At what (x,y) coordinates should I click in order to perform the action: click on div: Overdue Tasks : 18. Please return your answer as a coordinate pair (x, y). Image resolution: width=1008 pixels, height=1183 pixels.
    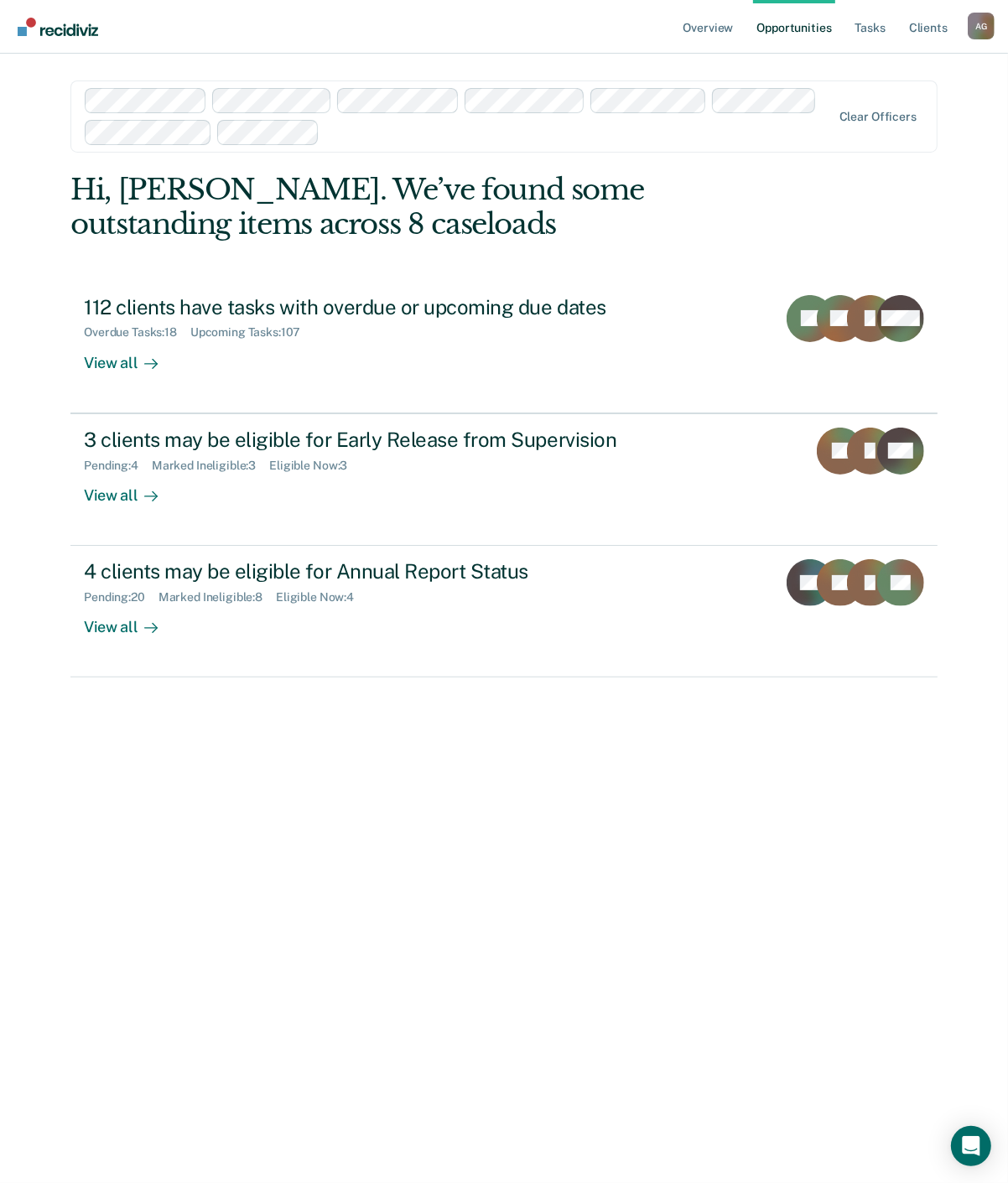
    Looking at the image, I should click on (137, 332).